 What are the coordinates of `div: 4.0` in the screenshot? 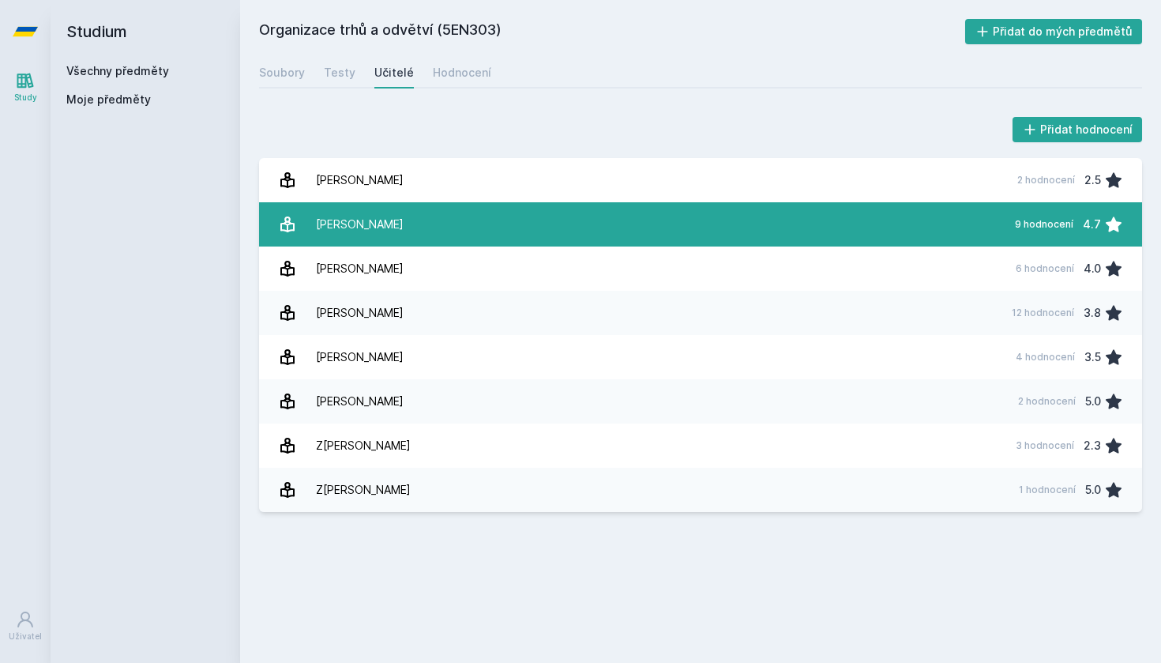 It's located at (1092, 269).